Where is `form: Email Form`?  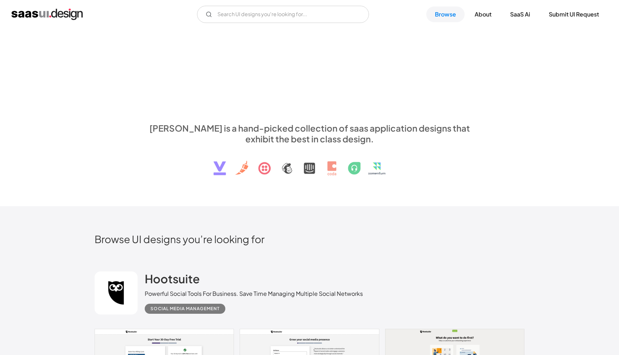
form: Email Form is located at coordinates (283, 14).